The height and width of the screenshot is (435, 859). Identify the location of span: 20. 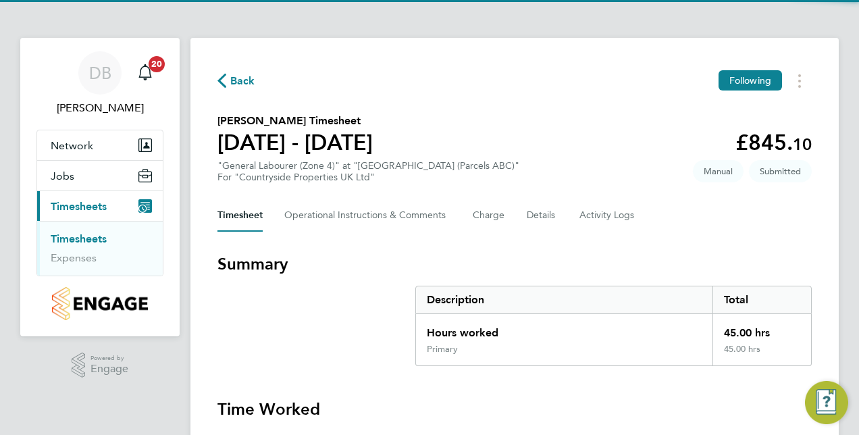
(157, 64).